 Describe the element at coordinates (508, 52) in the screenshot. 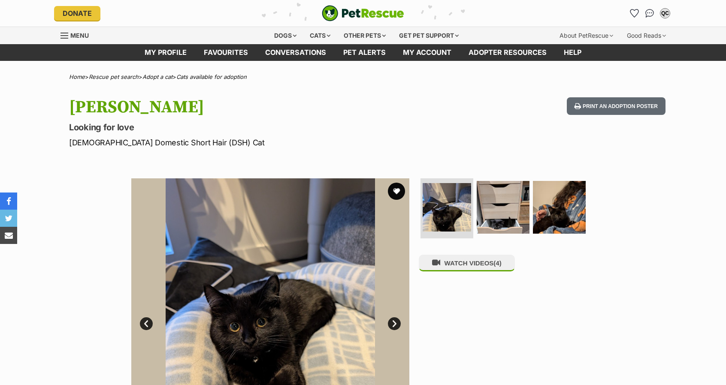

I see `a: Adopter resources` at that location.